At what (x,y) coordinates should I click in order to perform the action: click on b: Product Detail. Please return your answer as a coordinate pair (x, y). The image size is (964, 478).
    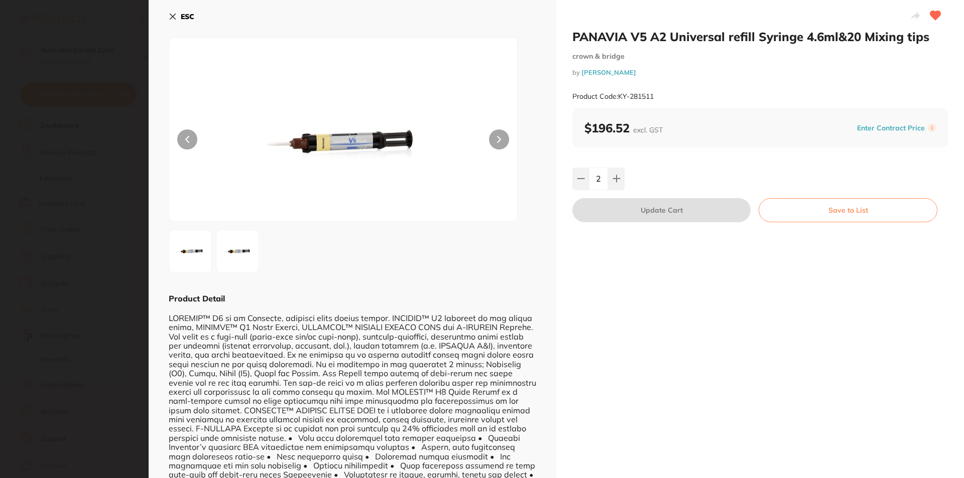
    Looking at the image, I should click on (197, 299).